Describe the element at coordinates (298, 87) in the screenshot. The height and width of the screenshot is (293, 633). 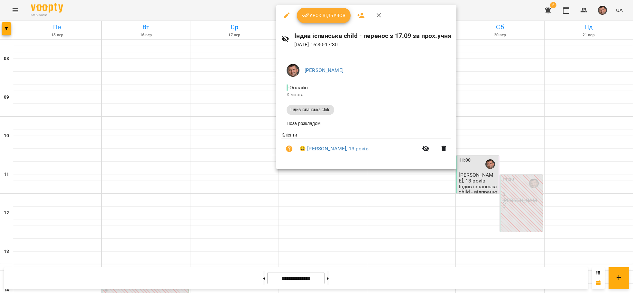
I see `span: - Онлайн` at that location.